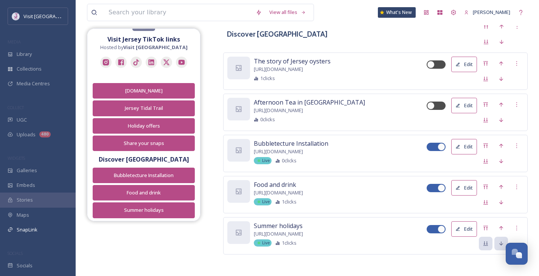 Image resolution: width=539 pixels, height=276 pixels. Describe the element at coordinates (22, 120) in the screenshot. I see `span: UGC` at that location.